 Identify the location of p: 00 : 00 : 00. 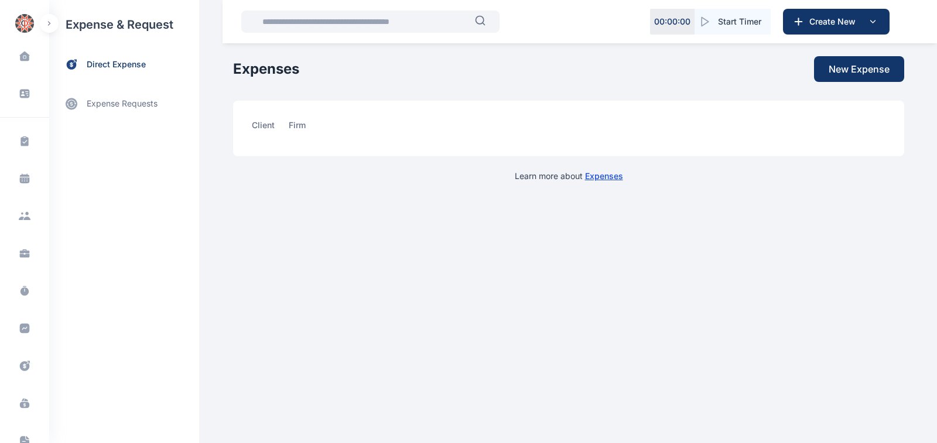
(672, 22).